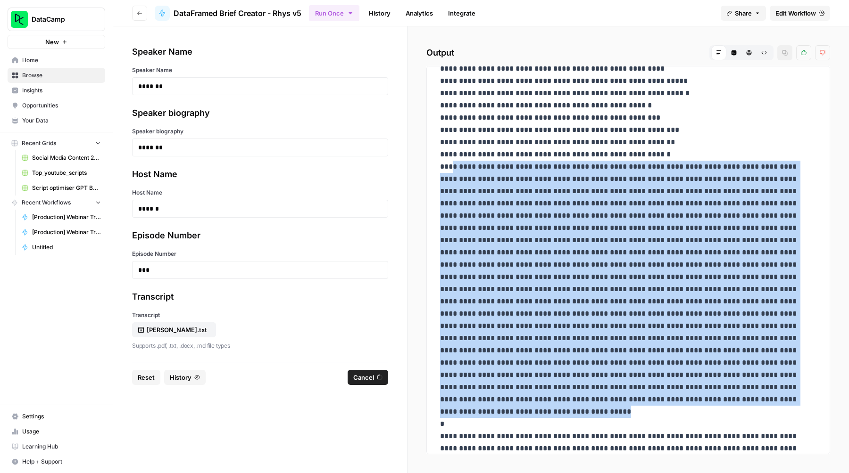  I want to click on button: New, so click(56, 42).